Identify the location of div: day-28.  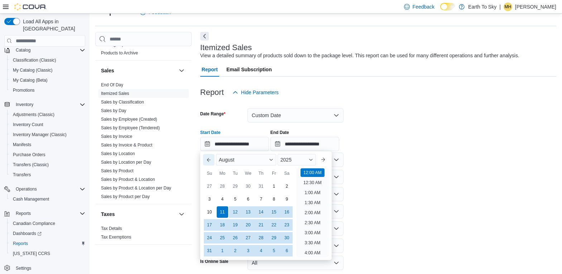
(222, 186).